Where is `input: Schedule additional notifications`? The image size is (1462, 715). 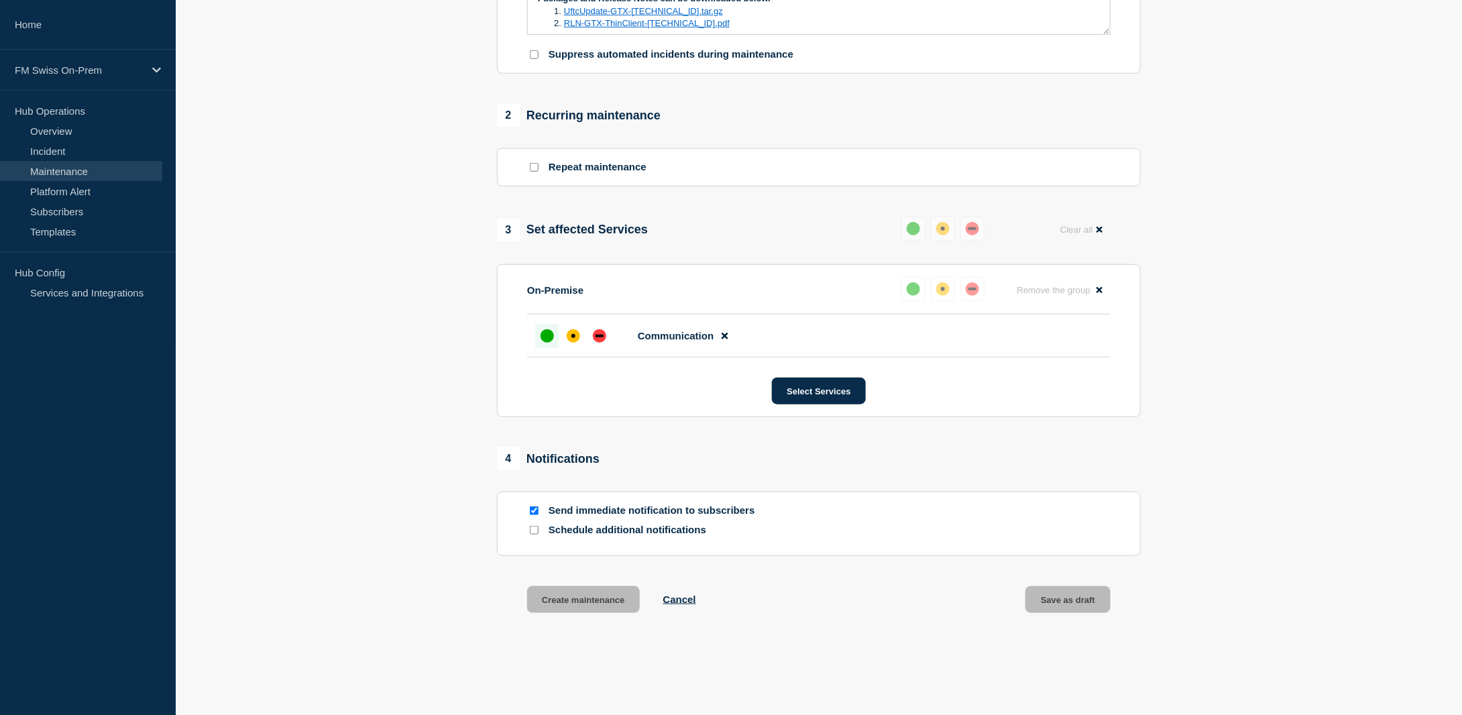
input: Schedule additional notifications is located at coordinates (534, 530).